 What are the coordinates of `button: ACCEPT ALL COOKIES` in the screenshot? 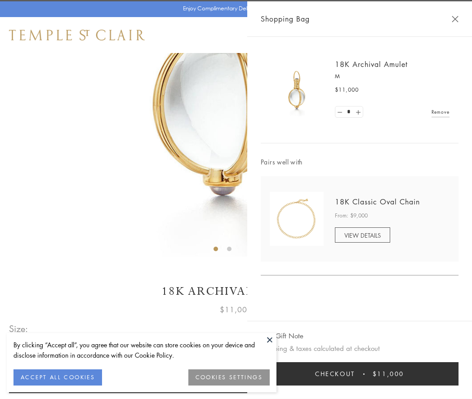 It's located at (58, 378).